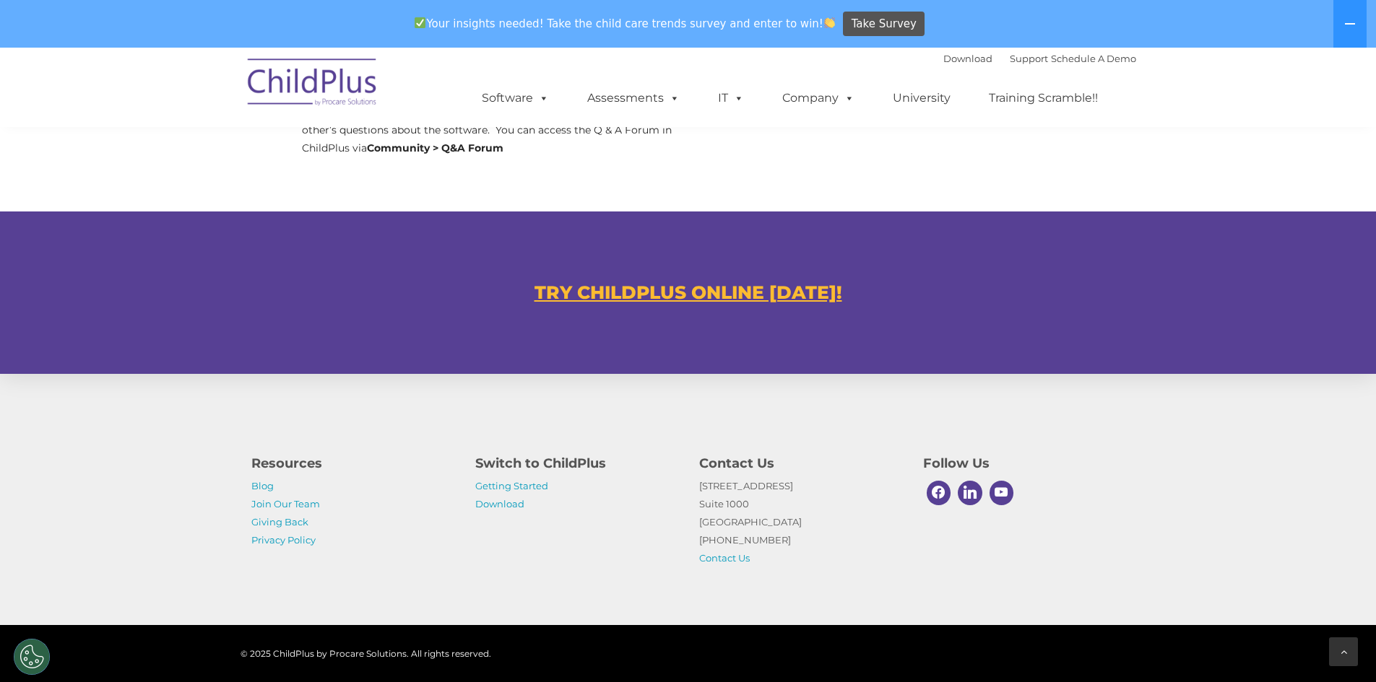  What do you see at coordinates (1024, 464) in the screenshot?
I see `h4: Follow Us` at bounding box center [1024, 464].